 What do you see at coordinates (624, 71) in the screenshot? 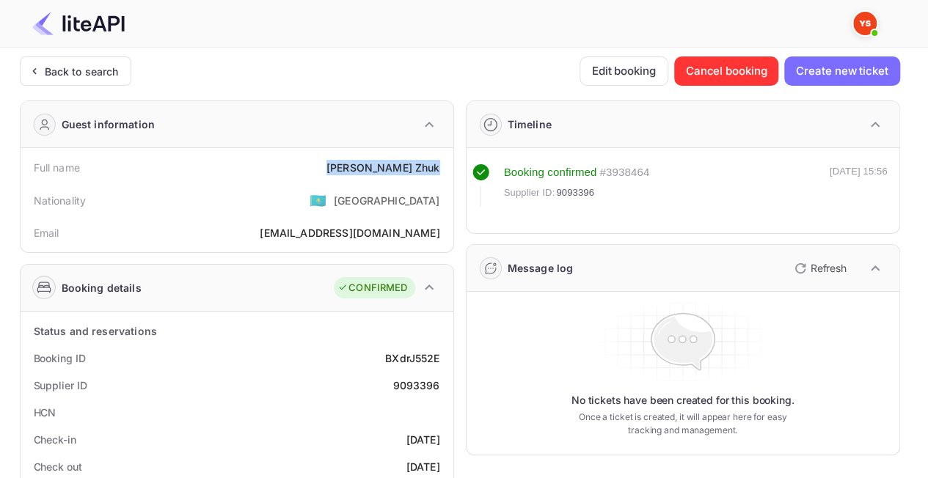
I see `button: Edit booking` at bounding box center [624, 71].